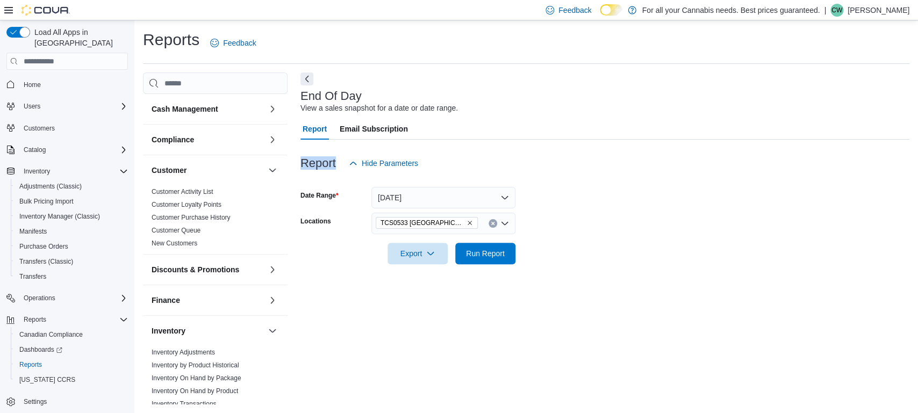 The image size is (918, 413). I want to click on span: New Customers, so click(174, 243).